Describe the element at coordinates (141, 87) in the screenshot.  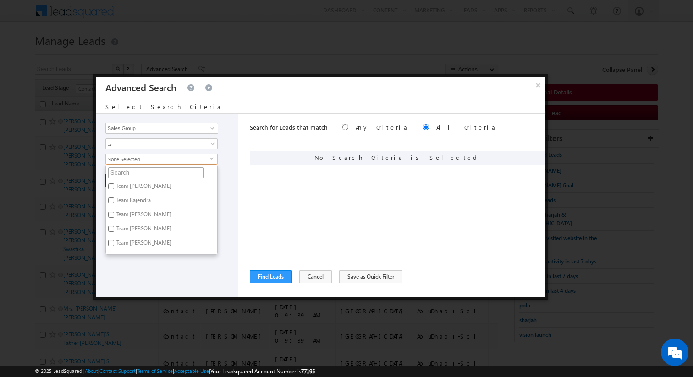
I see `h3: Advanced Search` at that location.